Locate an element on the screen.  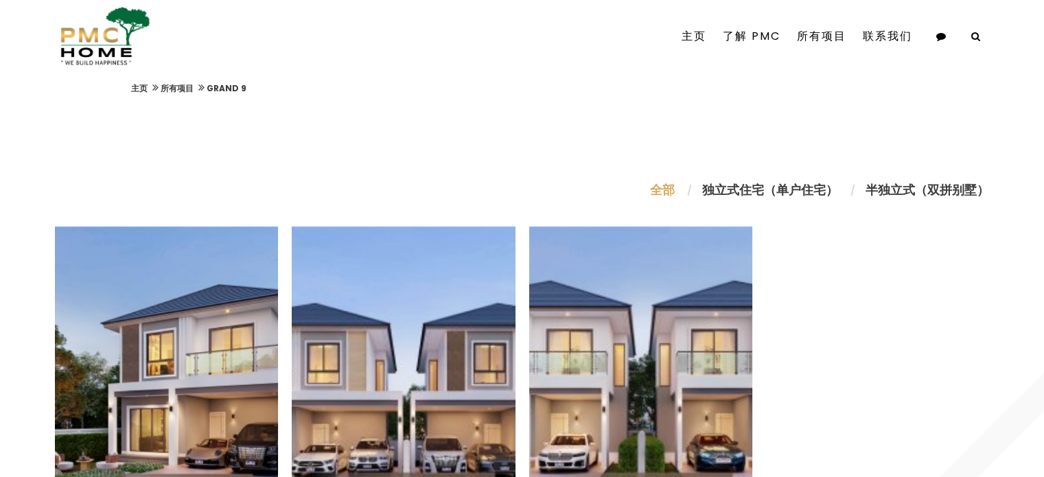
font: 半独立式（双拼别墅） is located at coordinates (928, 190).